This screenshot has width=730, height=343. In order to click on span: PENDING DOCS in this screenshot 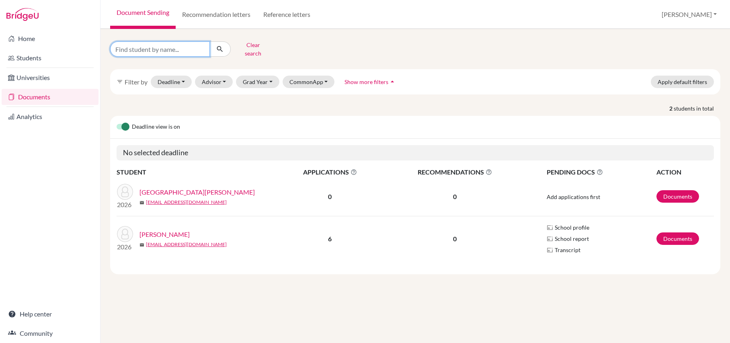, I will do `click(601, 172)`.